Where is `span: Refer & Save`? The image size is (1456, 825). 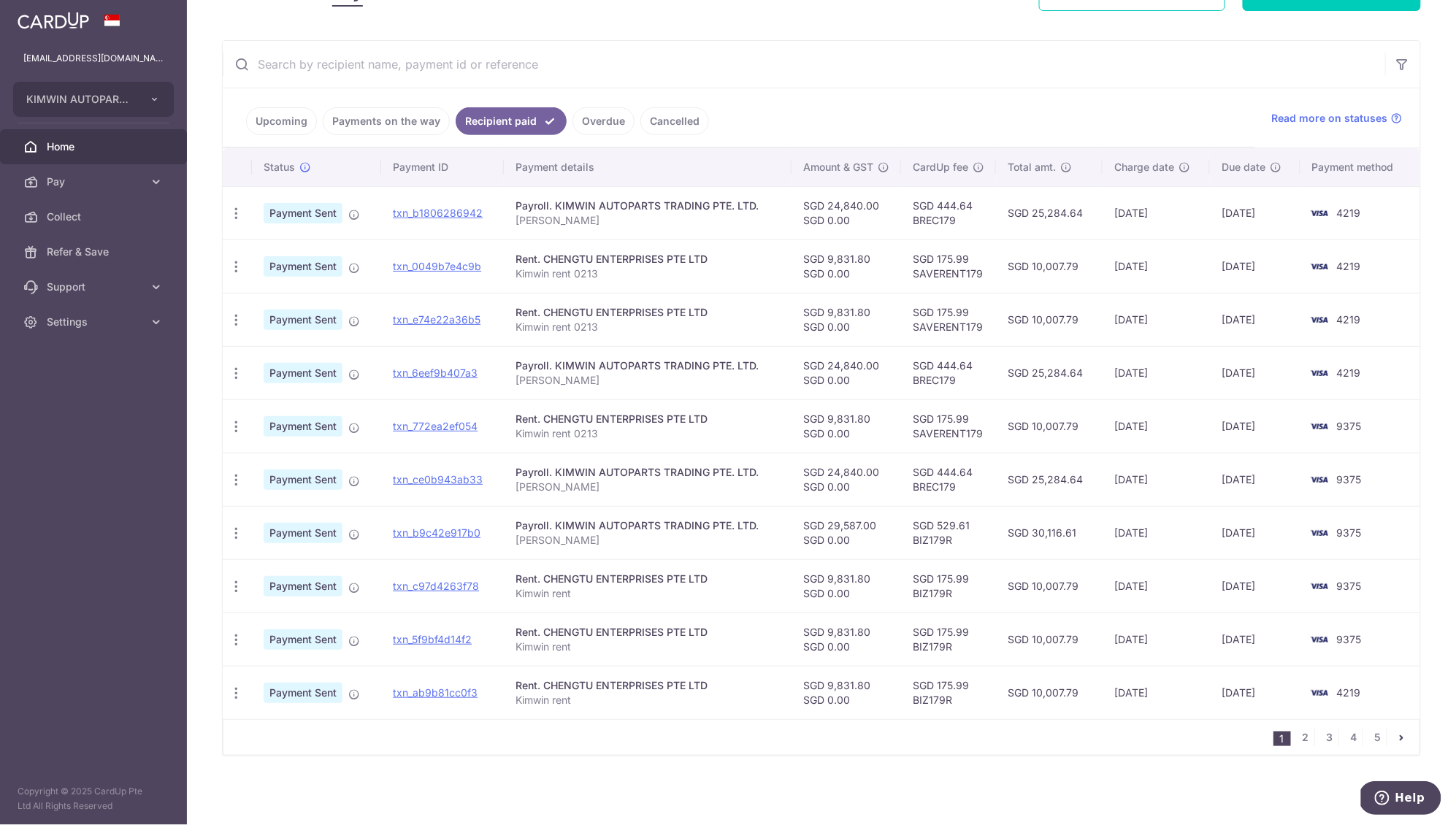
span: Refer & Save is located at coordinates (95, 252).